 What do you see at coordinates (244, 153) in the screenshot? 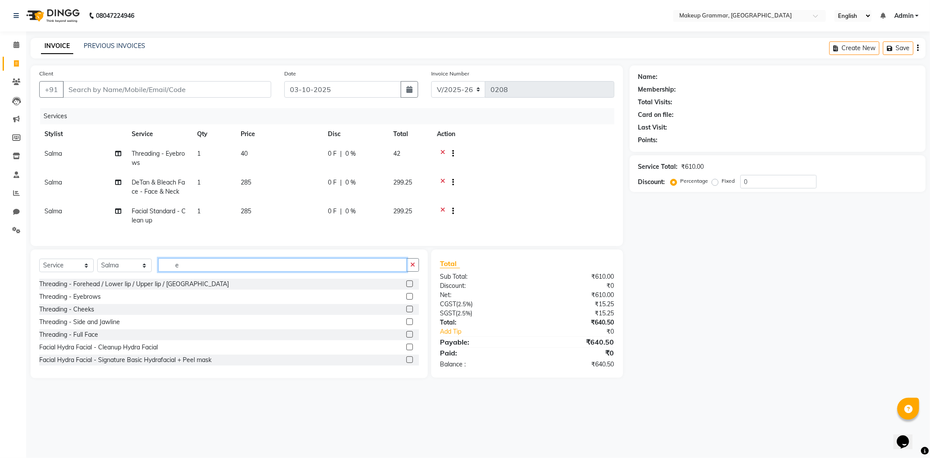
I see `span: 40` at bounding box center [244, 153].